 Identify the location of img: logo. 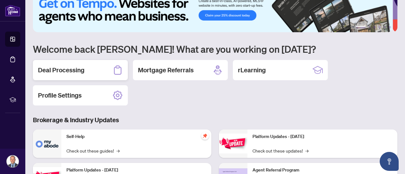
(13, 10).